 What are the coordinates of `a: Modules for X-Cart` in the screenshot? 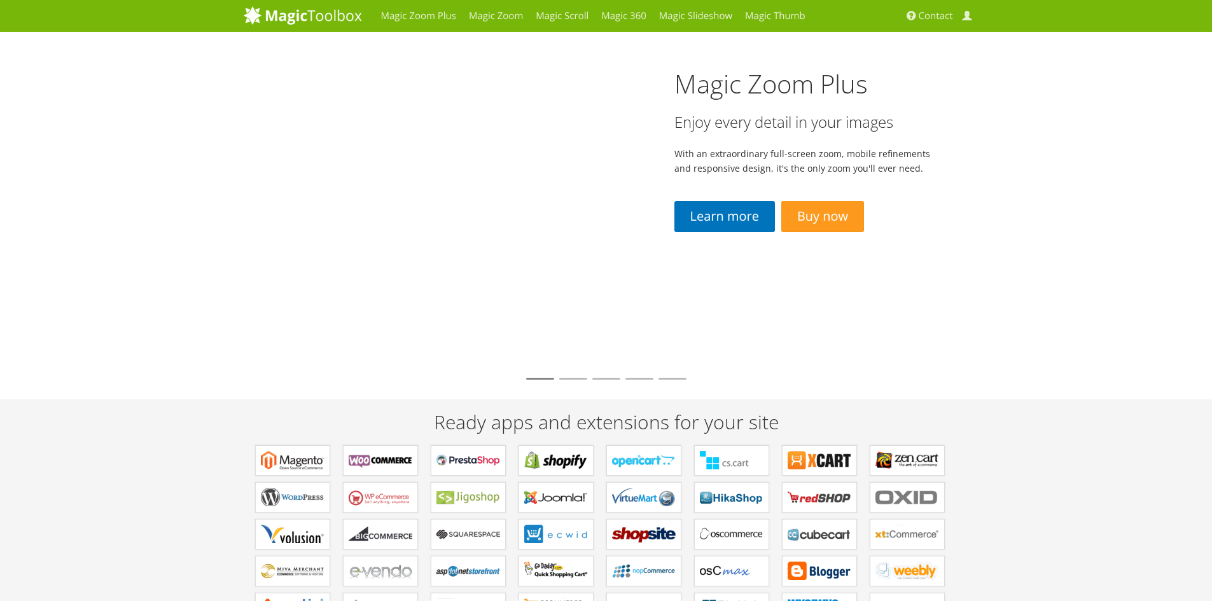 It's located at (819, 461).